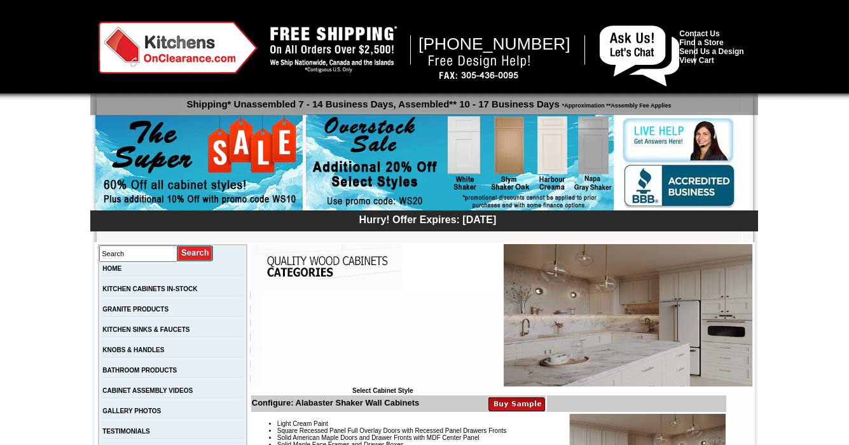 The height and width of the screenshot is (445, 849). I want to click on p: Shipping* Unassembled 7 - 14 Business Days, Assembled** 10 - 17 Business Days, so click(427, 101).